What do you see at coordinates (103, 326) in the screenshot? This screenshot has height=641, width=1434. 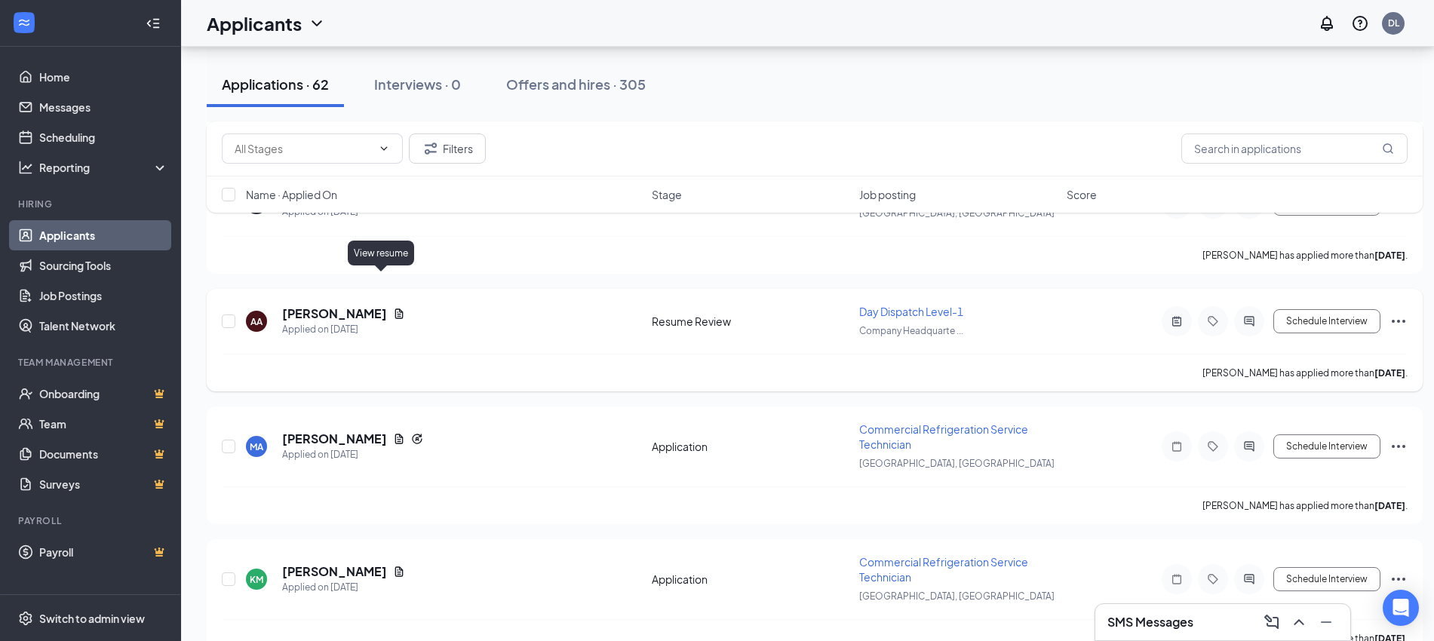 I see `a: Talent Network` at bounding box center [103, 326].